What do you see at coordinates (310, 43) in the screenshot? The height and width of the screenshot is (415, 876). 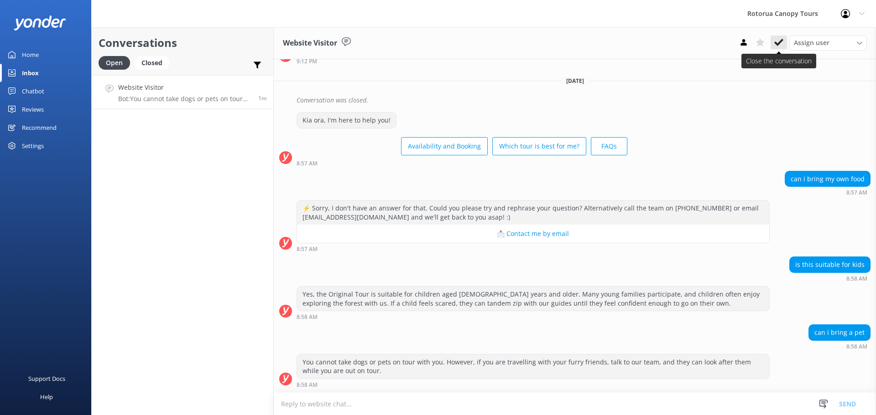 I see `h3: Website Visitor` at bounding box center [310, 43].